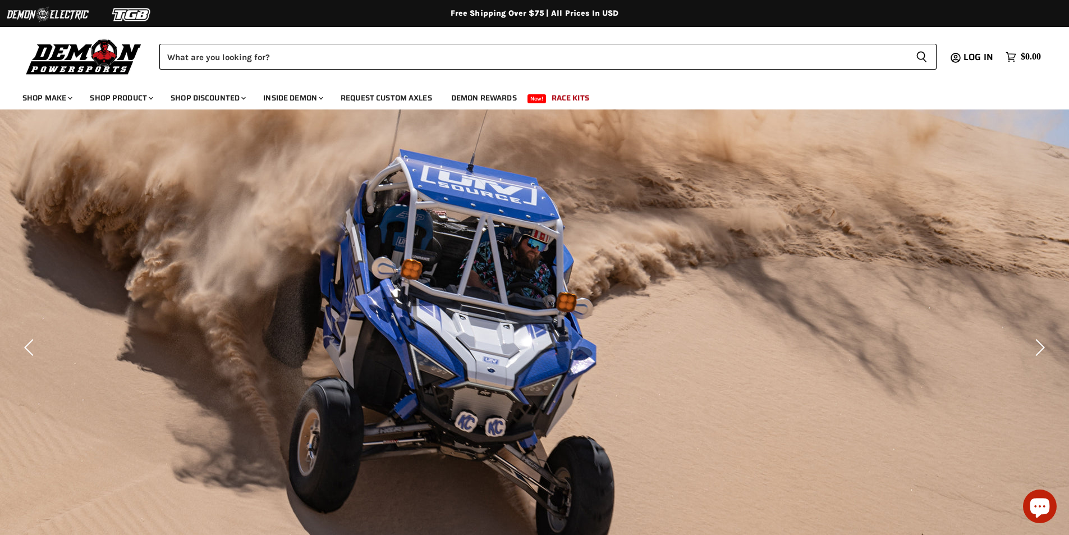  I want to click on img: Demon Electric Logo 2, so click(48, 15).